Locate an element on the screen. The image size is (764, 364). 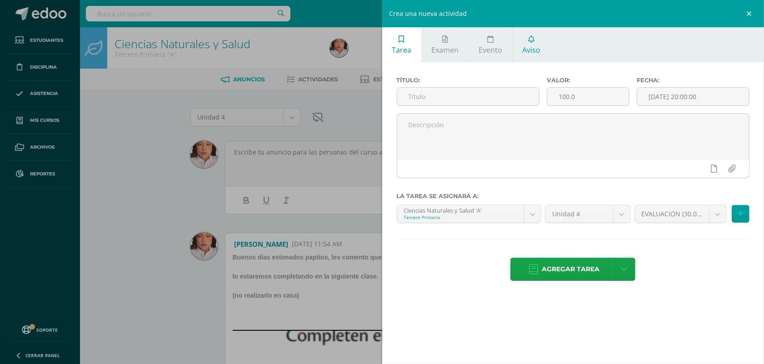
a: Aviso is located at coordinates (531, 45).